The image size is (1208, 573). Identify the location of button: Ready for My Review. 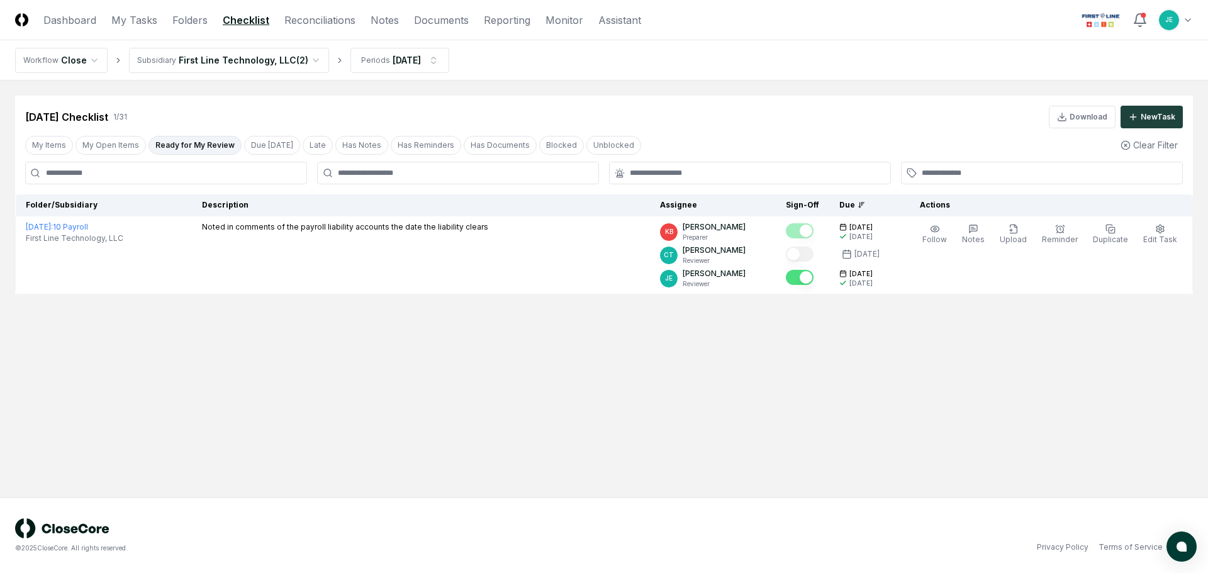
(195, 145).